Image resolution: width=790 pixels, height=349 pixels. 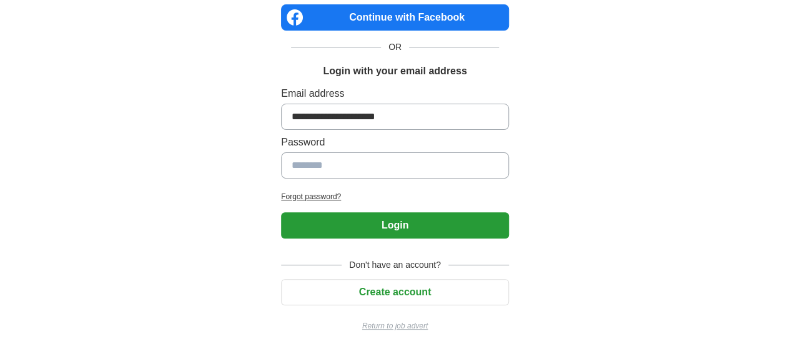 What do you see at coordinates (395, 225) in the screenshot?
I see `button: Login` at bounding box center [395, 225].